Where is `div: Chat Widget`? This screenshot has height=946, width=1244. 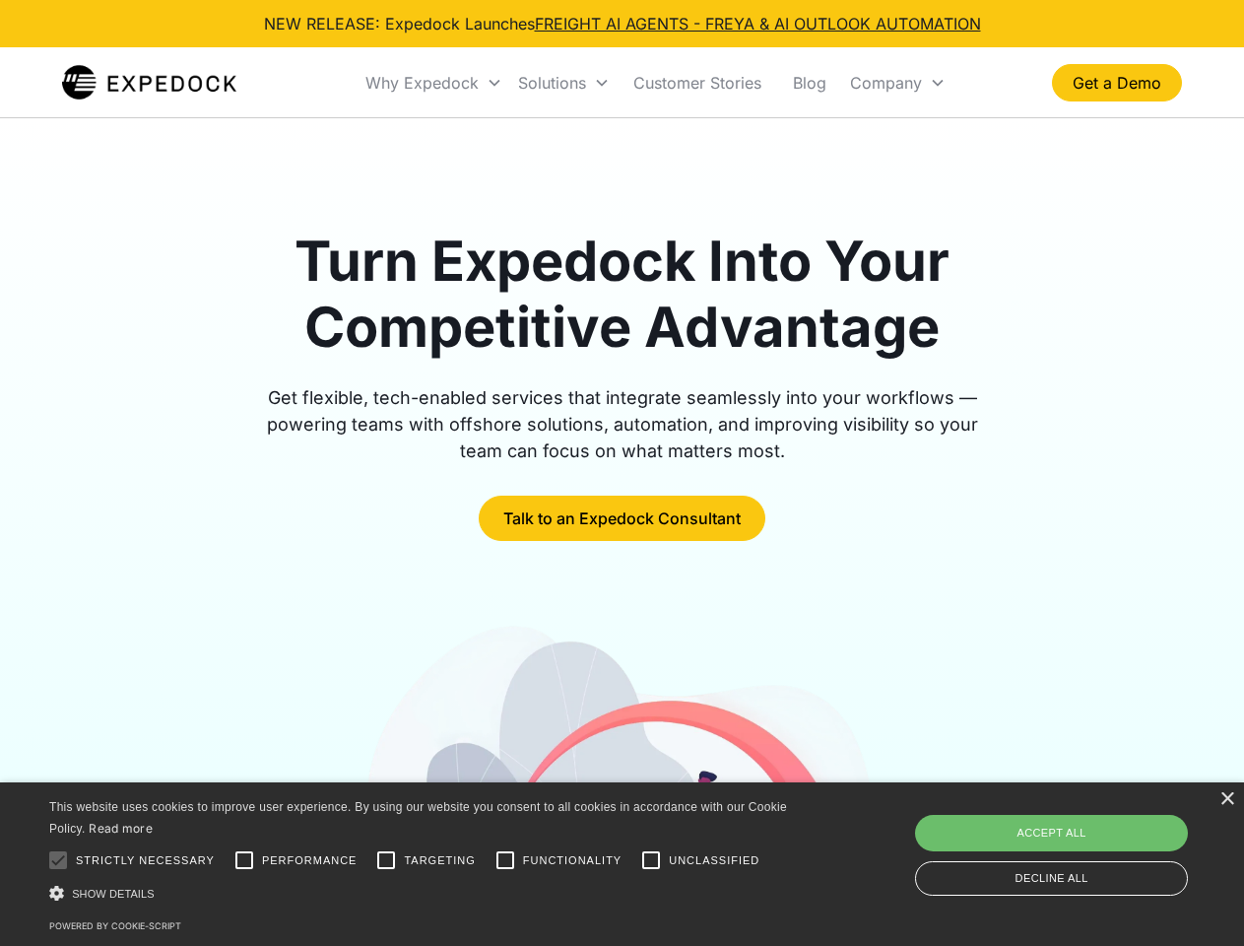
div: Chat Widget is located at coordinates (1080, 839).